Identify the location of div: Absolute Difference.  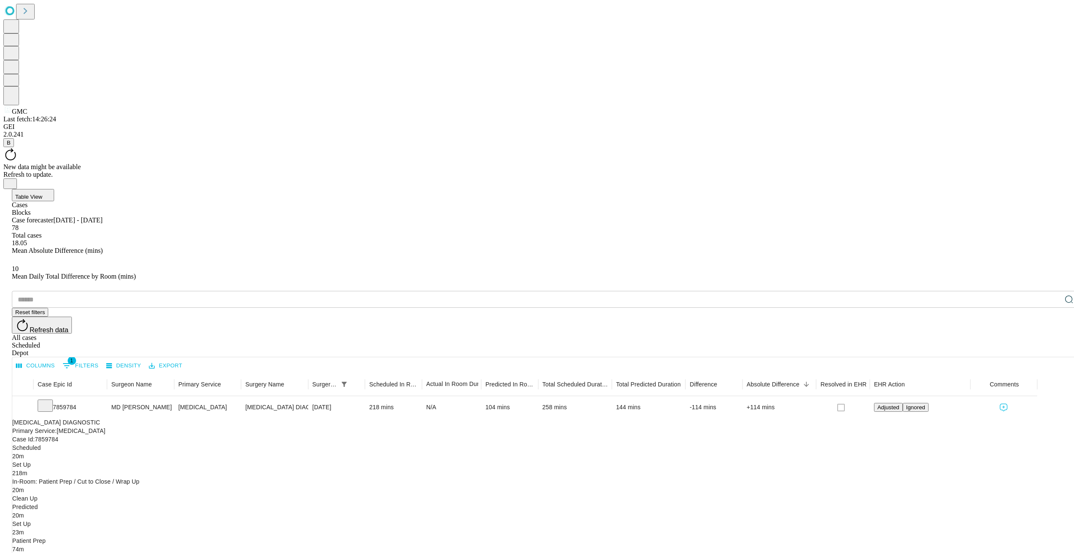
(773, 384).